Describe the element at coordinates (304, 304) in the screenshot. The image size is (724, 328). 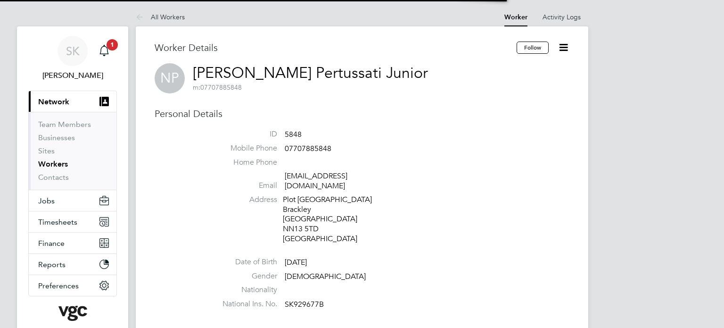
I see `span: SK929677B` at that location.